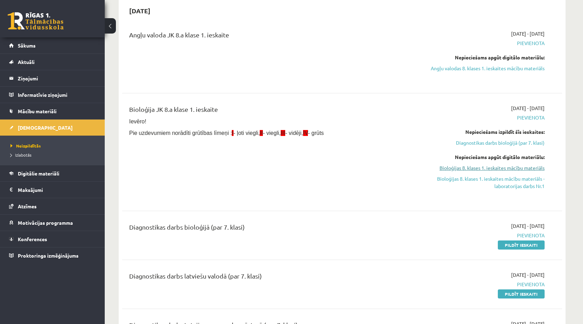  What do you see at coordinates (52, 255) in the screenshot?
I see `a: Proktoringa izmēģinājums` at bounding box center [52, 255].